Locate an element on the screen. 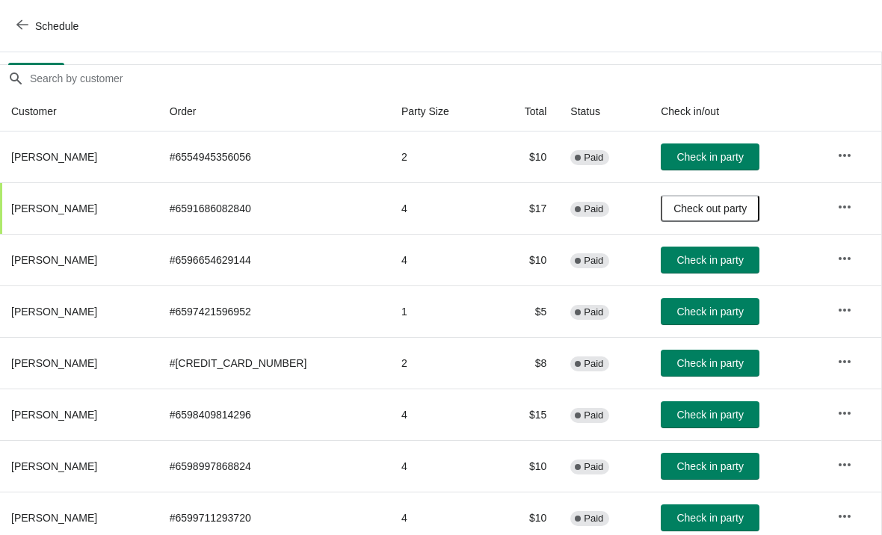  td: # 6597421596952 is located at coordinates (274, 311).